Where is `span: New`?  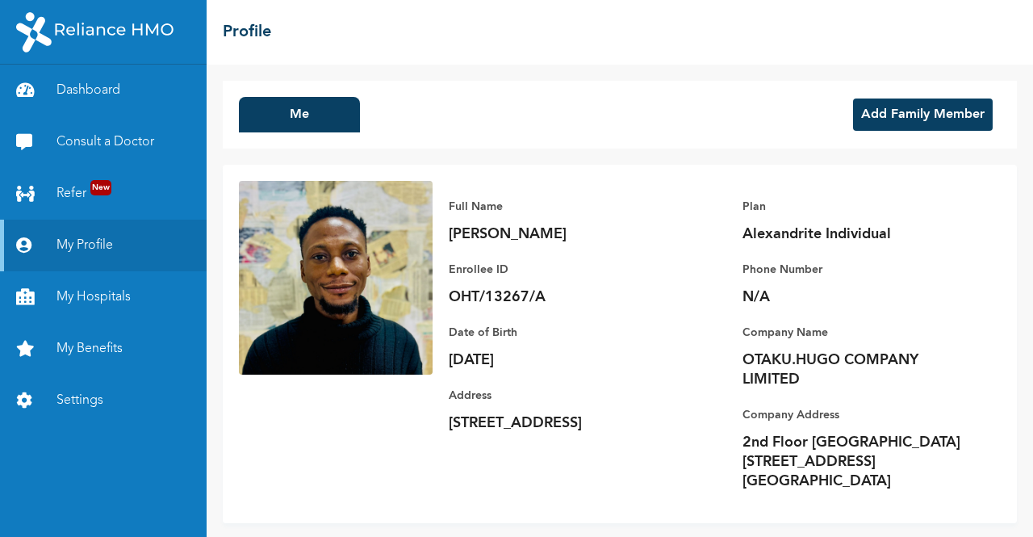
span: New is located at coordinates (101, 187).